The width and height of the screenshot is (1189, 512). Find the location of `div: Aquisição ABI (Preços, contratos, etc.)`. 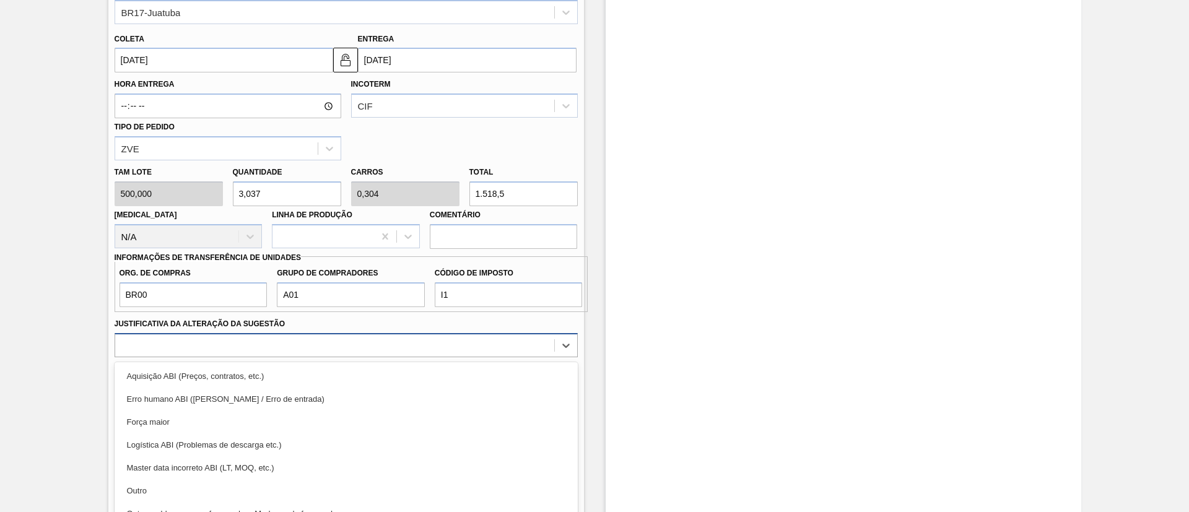

div: Aquisição ABI (Preços, contratos, etc.) is located at coordinates (346, 376).